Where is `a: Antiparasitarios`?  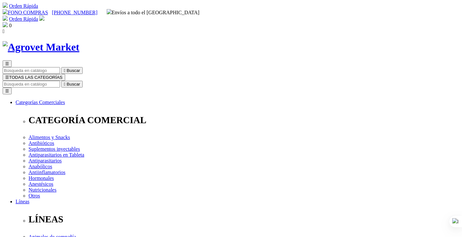 a: Antiparasitarios is located at coordinates (45, 160).